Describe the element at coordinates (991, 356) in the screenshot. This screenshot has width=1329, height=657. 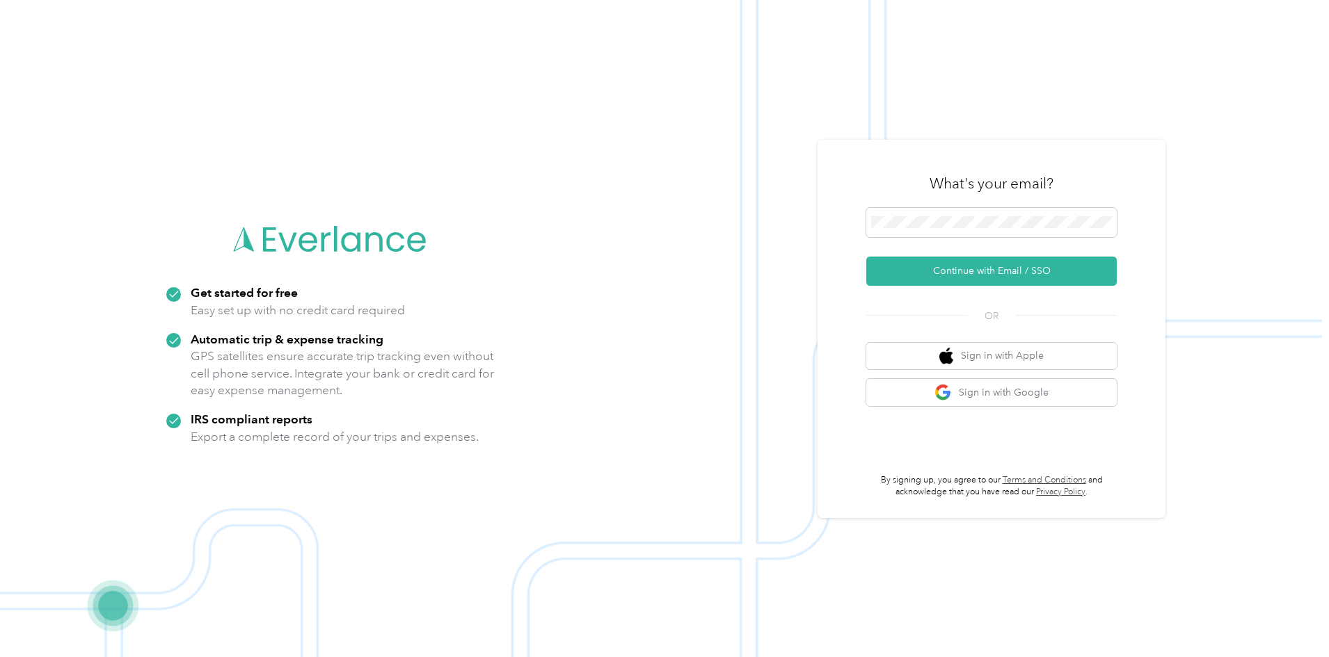
I see `button: apple logoSign in with Apple` at that location.